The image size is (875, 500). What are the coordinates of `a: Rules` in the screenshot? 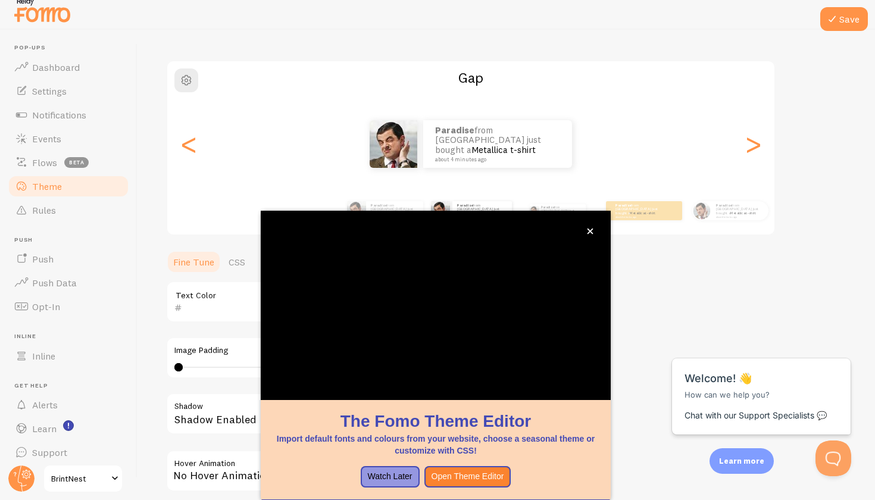 It's located at (68, 210).